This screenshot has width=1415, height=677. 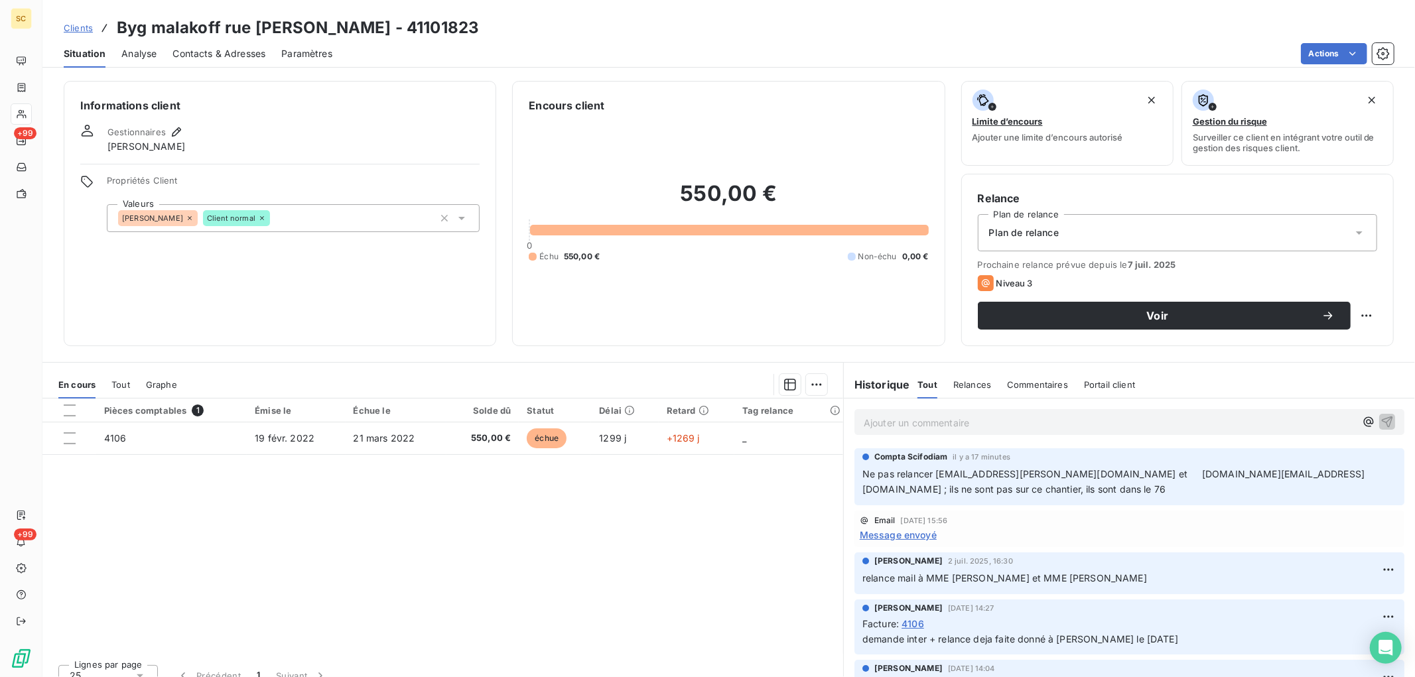 What do you see at coordinates (880, 623) in the screenshot?
I see `span: Facture :` at bounding box center [880, 623].